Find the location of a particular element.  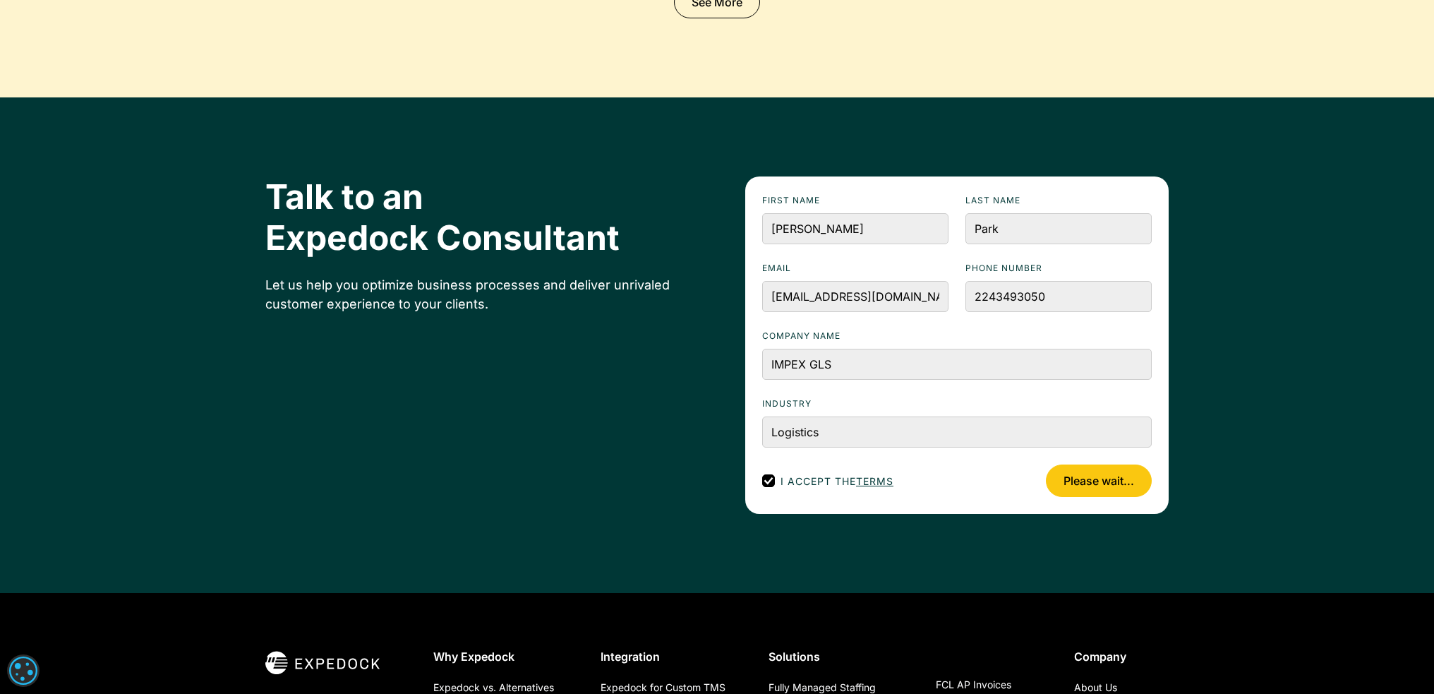

input: Please wait... is located at coordinates (1099, 481).